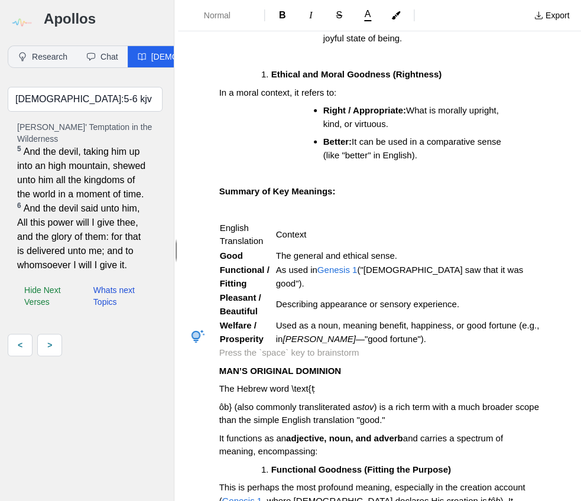 The image size is (581, 501). What do you see at coordinates (367, 304) in the screenshot?
I see `span: Describing appearance or sensory experience.` at bounding box center [367, 304].